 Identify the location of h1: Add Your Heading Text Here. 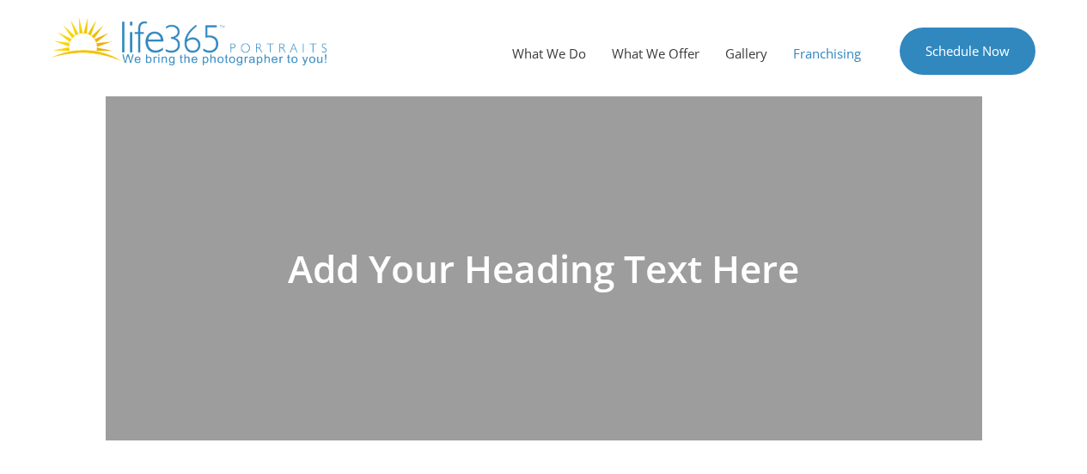
(544, 268).